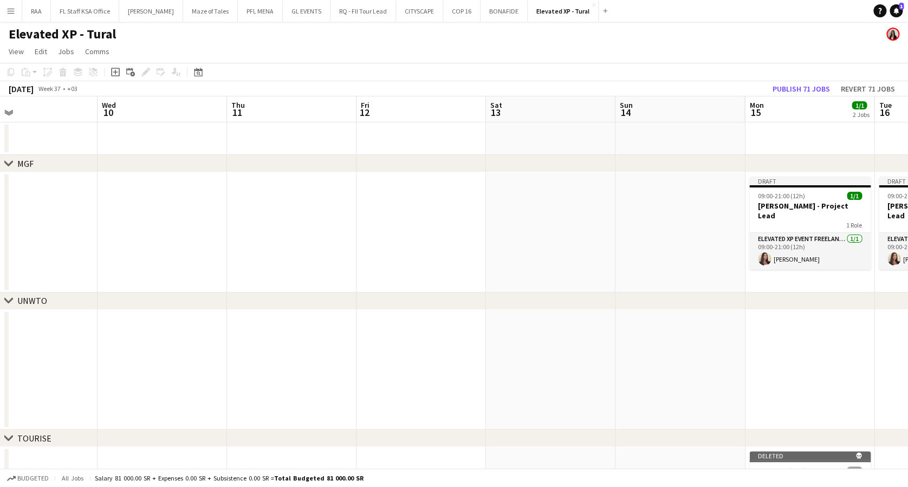 The image size is (908, 487). What do you see at coordinates (210, 11) in the screenshot?
I see `button: Maze of Tales` at bounding box center [210, 11].